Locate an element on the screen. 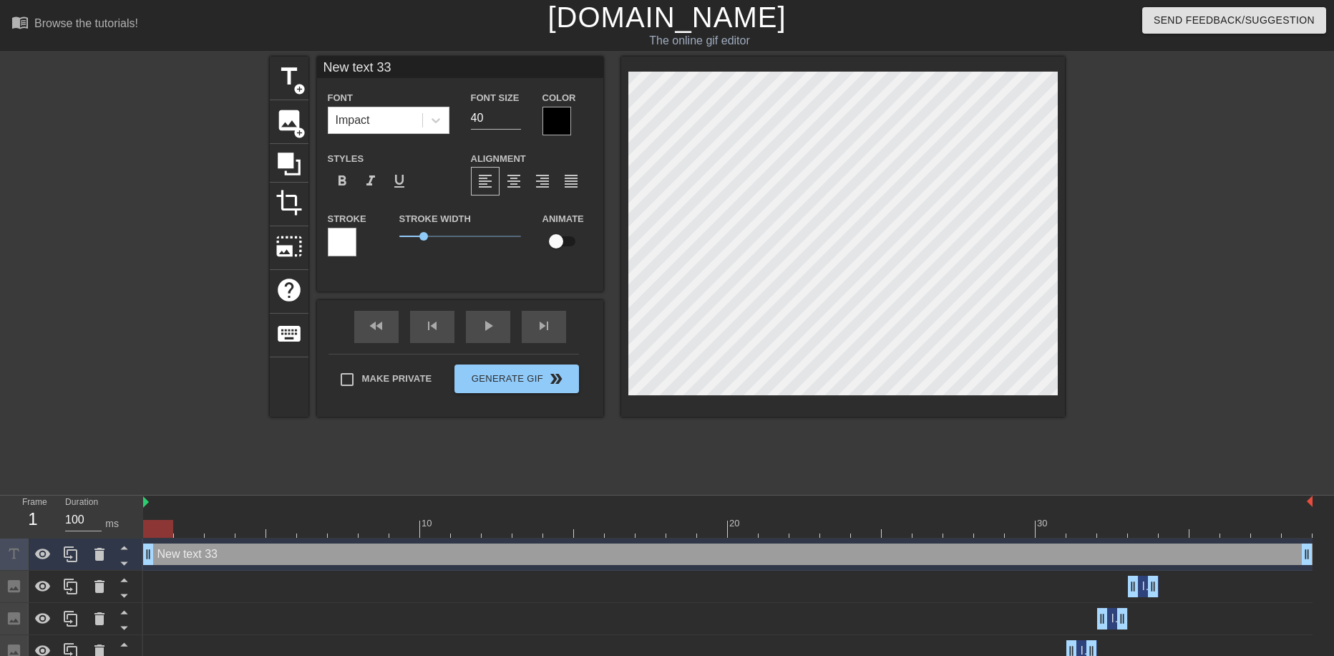 The height and width of the screenshot is (656, 1334). label: Color is located at coordinates (559, 98).